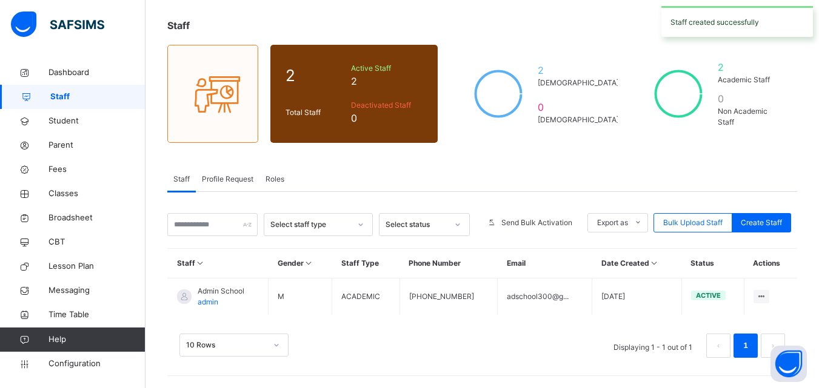 The width and height of the screenshot is (819, 388). I want to click on span: Help, so click(96, 340).